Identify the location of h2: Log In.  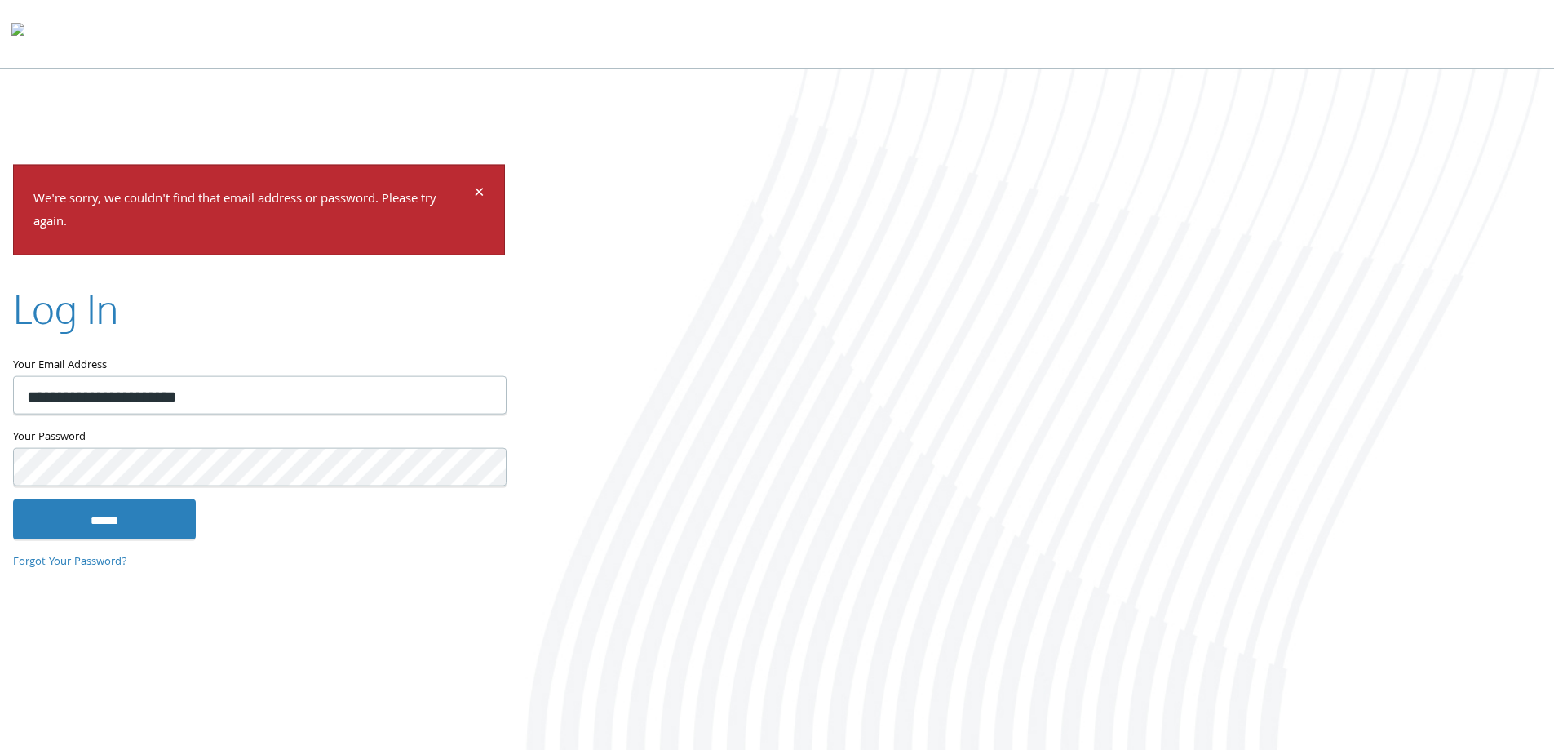
(65, 308).